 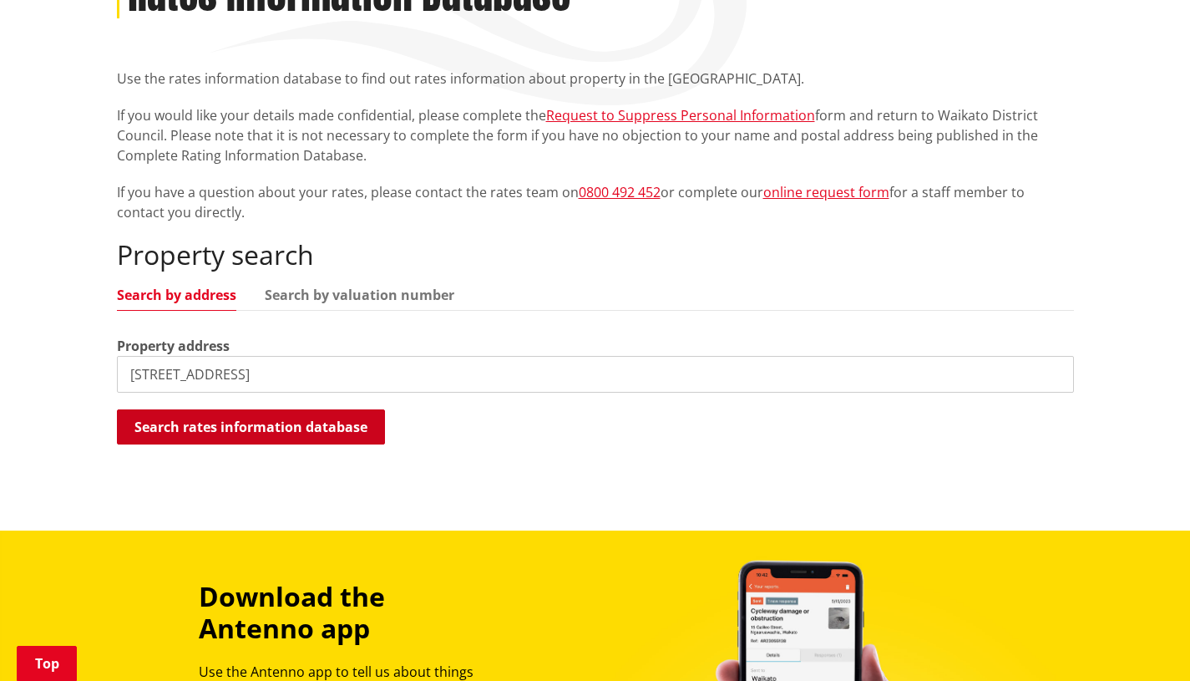 What do you see at coordinates (176, 295) in the screenshot?
I see `a: Search by address` at bounding box center [176, 295].